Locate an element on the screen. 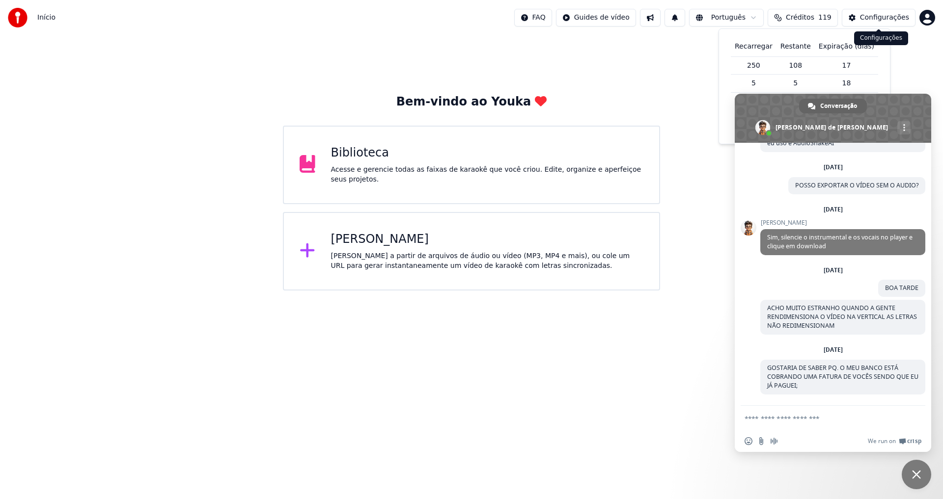  span: Inserir um emoticon is located at coordinates (748, 441).